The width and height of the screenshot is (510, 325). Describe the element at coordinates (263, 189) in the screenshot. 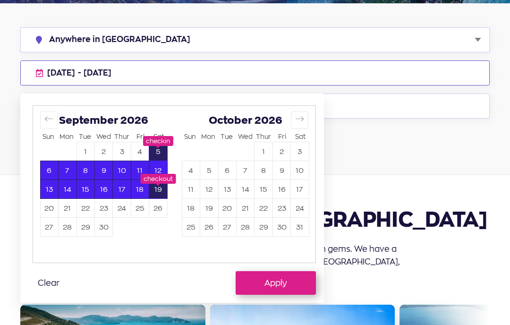

I see `td: Choose Thursday, October 15, 2026 as your start date.` at that location.